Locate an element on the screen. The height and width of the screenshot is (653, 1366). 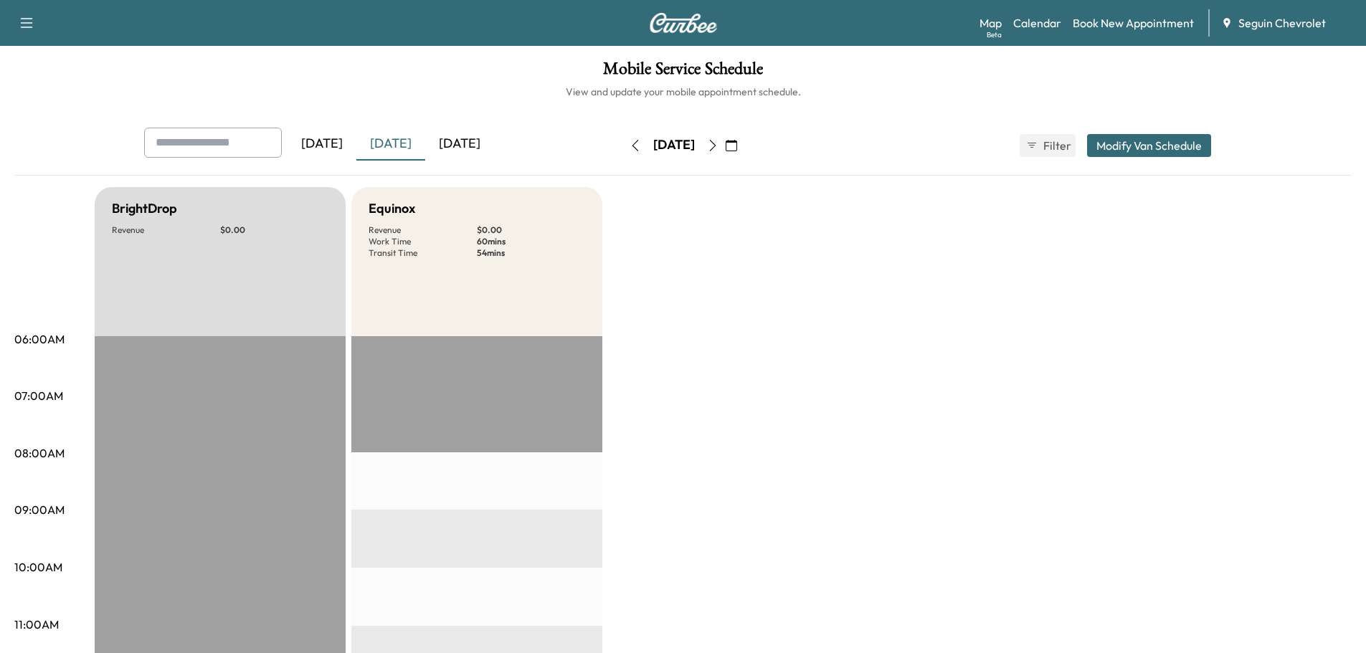
button: Modify Van Schedule is located at coordinates (1149, 146).